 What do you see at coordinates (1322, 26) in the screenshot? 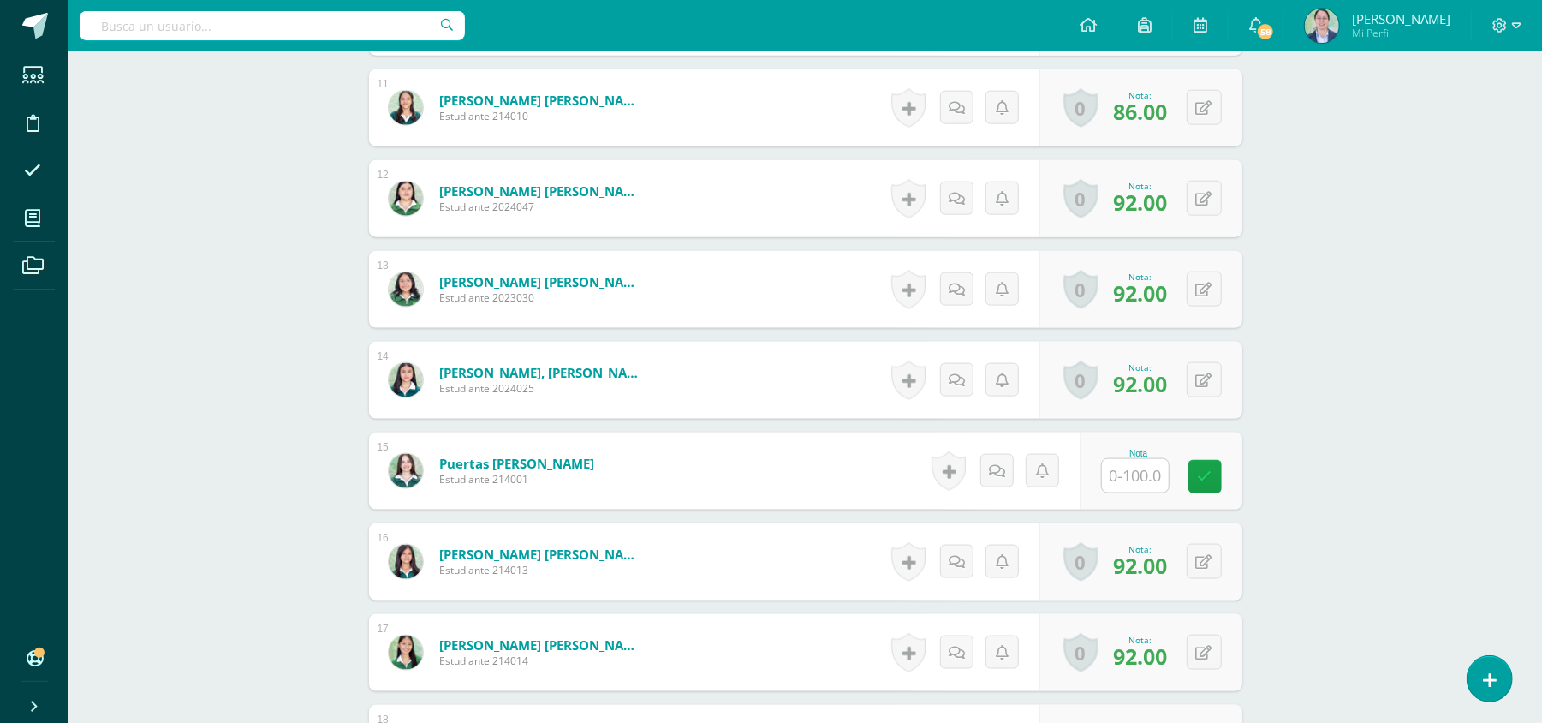
I see `img: 6984bd19de0f34bc91d734abb952efb6.png` at bounding box center [1322, 26].